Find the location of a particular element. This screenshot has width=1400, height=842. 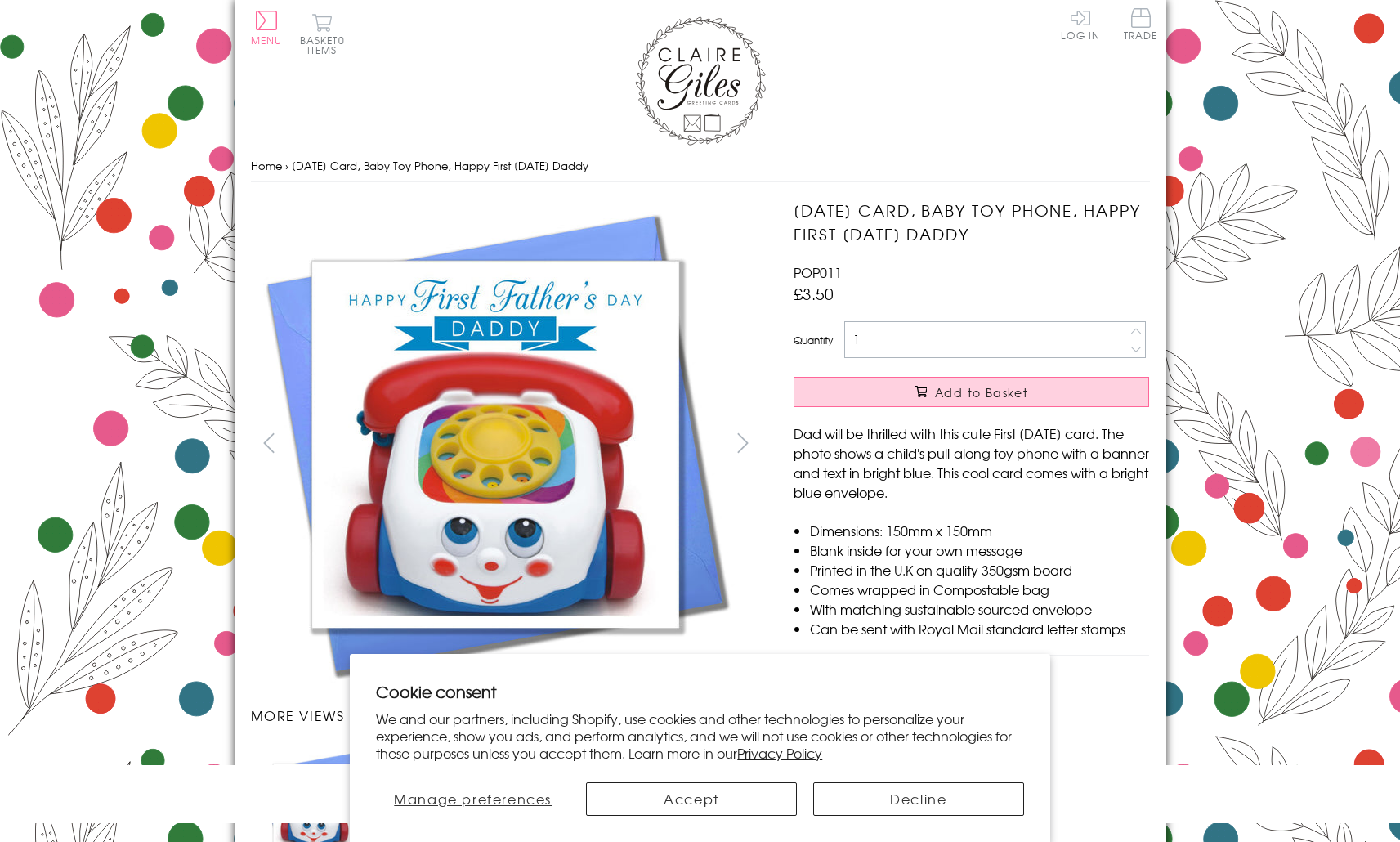

span: £3.50 is located at coordinates (813, 293).